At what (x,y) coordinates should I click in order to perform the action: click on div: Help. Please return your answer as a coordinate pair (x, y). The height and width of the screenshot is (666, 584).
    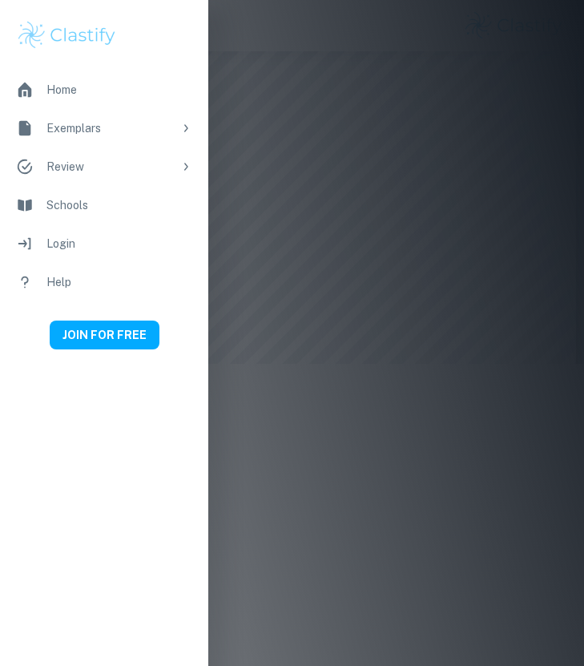
    Looking at the image, I should click on (119, 282).